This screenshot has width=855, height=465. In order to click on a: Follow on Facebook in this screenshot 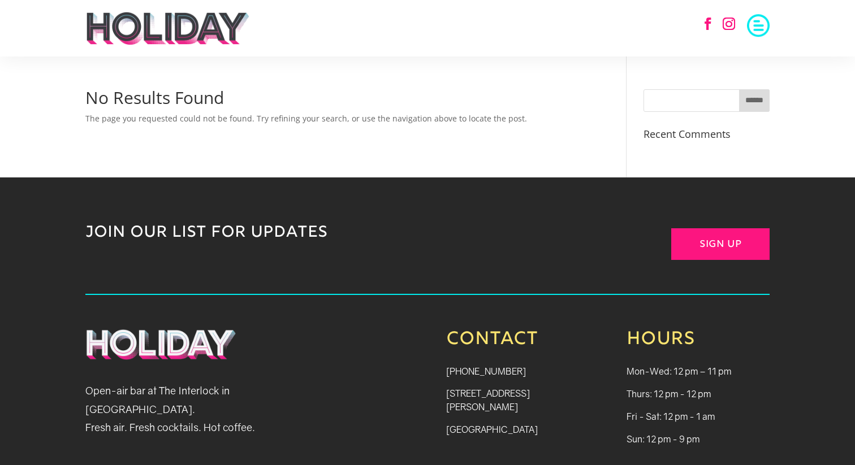, I will do `click(708, 24)`.